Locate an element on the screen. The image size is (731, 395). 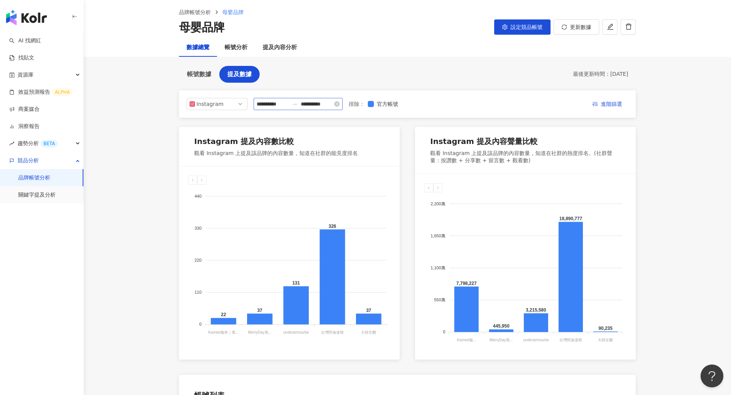
div: Instagram 提及內容聲量比較 is located at coordinates (484, 141).